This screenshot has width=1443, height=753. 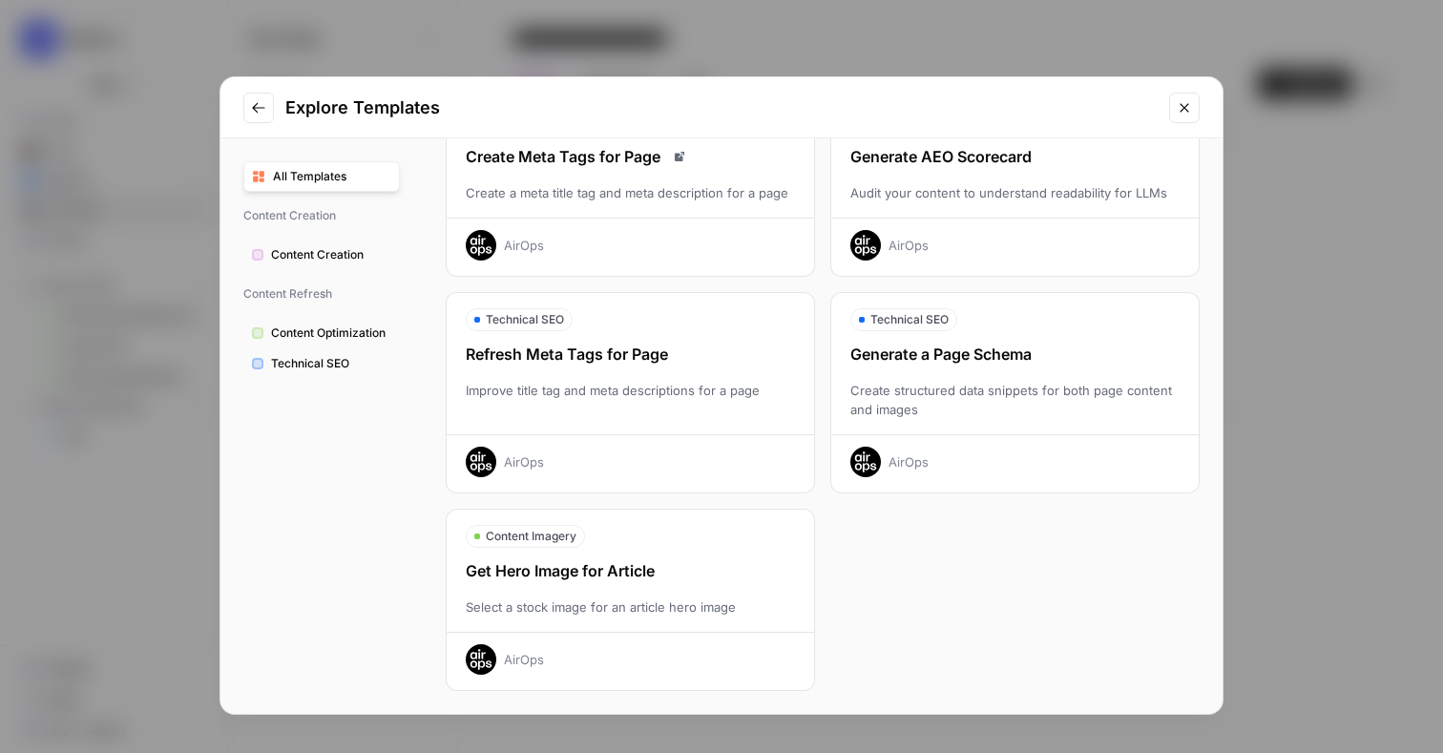 I want to click on button: Content Creation, so click(x=322, y=255).